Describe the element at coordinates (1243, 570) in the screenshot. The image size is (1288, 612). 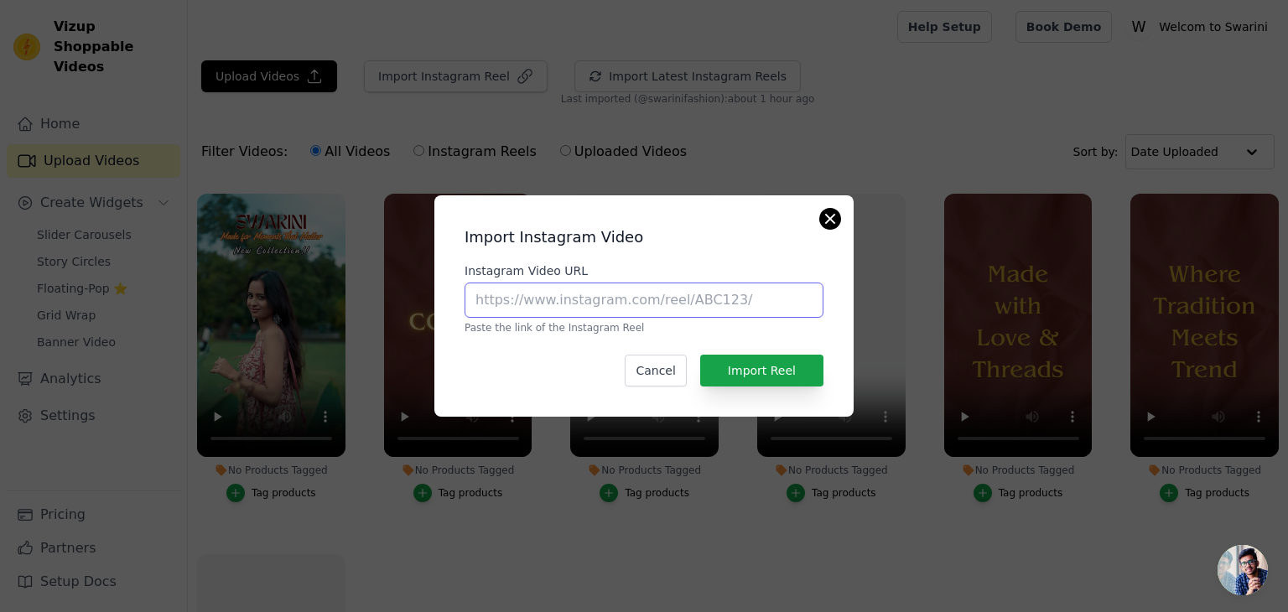
I see `a: Open chat` at that location.